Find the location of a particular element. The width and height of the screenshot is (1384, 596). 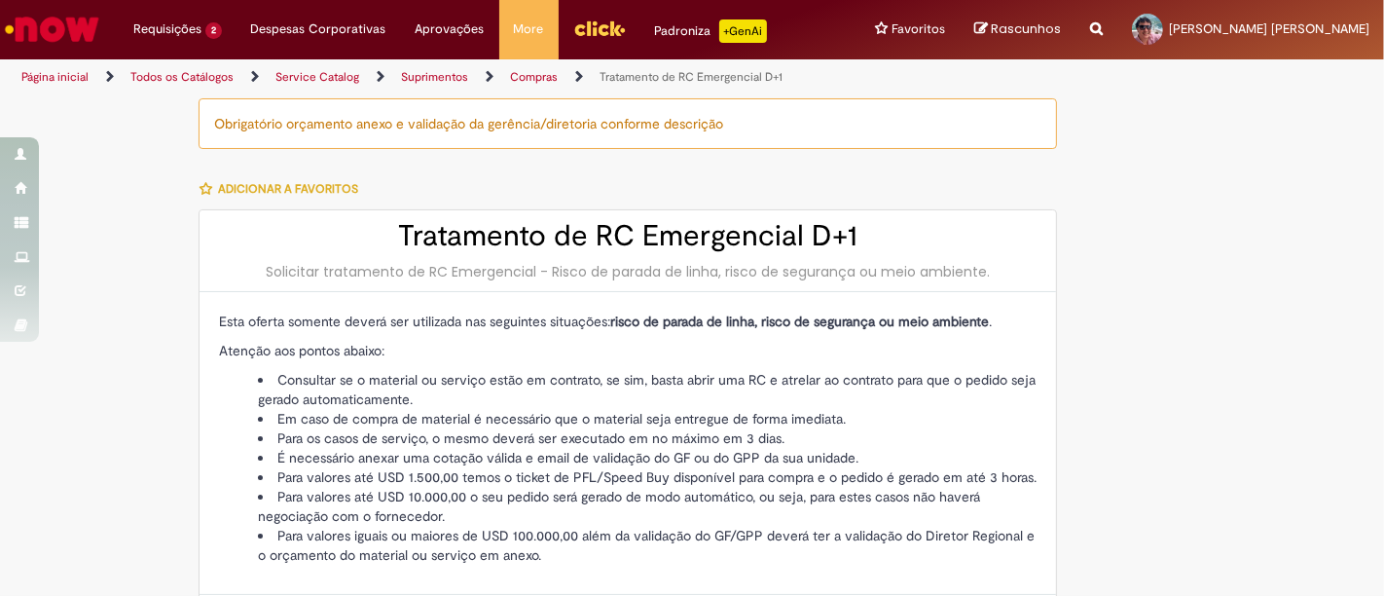

strong: risco de parada de linha, risco de segurança ou meio ambiente is located at coordinates (799, 321).